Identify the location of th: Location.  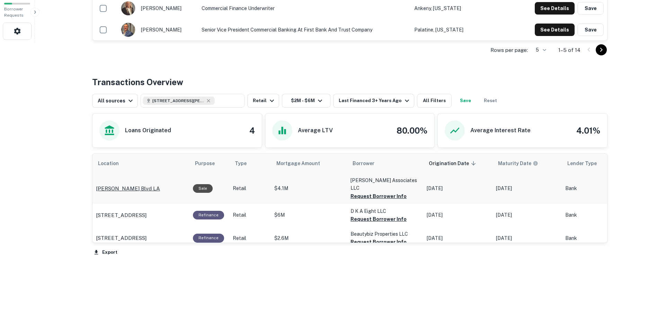
(141, 164).